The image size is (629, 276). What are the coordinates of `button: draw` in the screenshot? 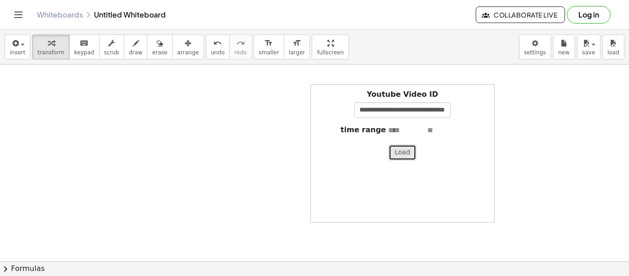 It's located at (136, 47).